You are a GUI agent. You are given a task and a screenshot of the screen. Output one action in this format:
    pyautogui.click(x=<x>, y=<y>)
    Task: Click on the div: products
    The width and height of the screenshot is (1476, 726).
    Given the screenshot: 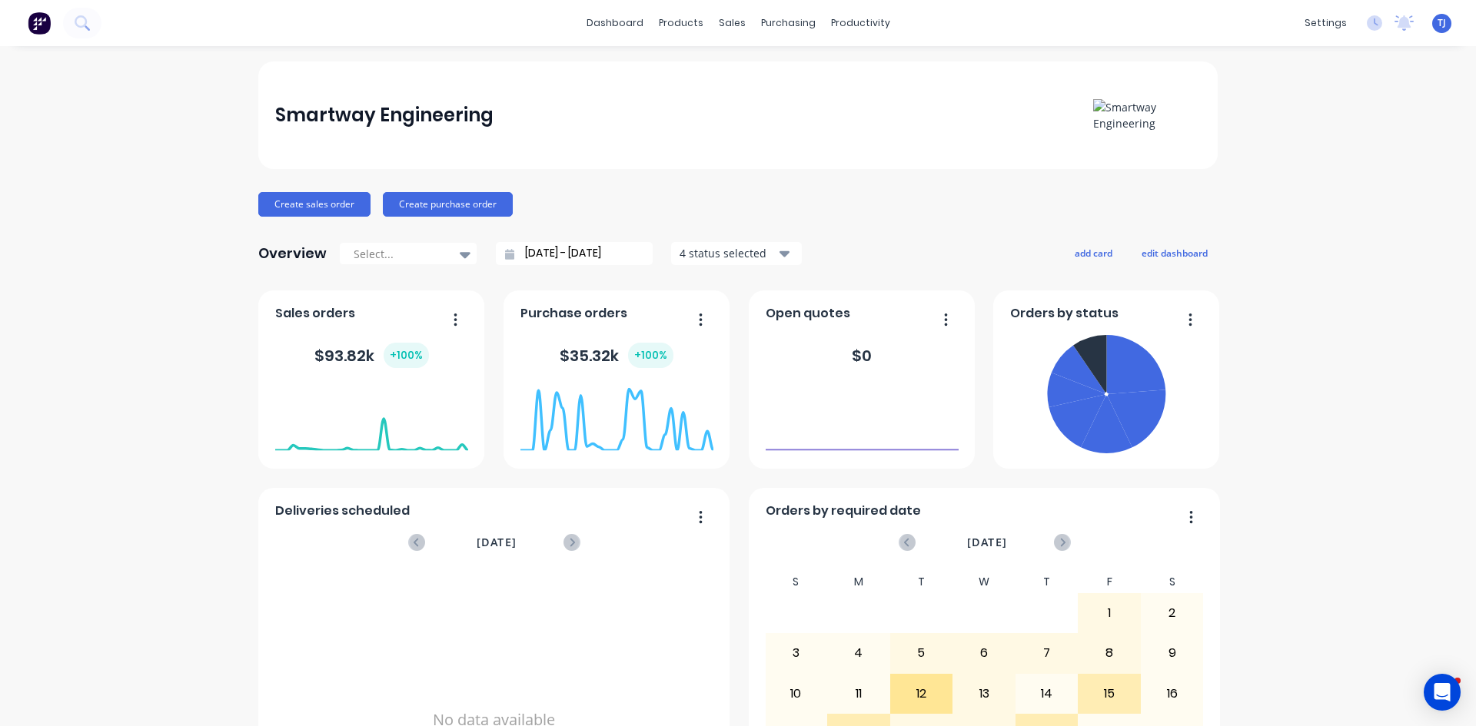 What is the action you would take?
    pyautogui.click(x=681, y=23)
    